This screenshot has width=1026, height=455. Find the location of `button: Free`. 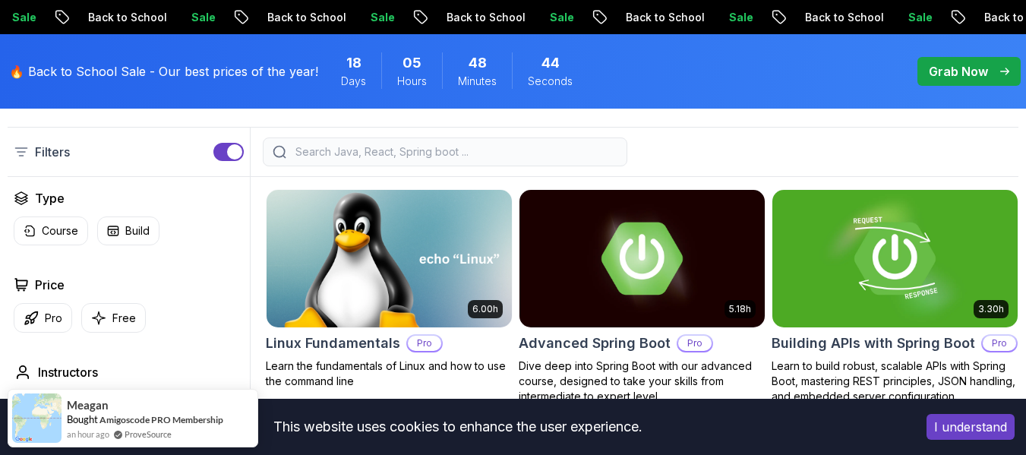

button: Free is located at coordinates (113, 317).